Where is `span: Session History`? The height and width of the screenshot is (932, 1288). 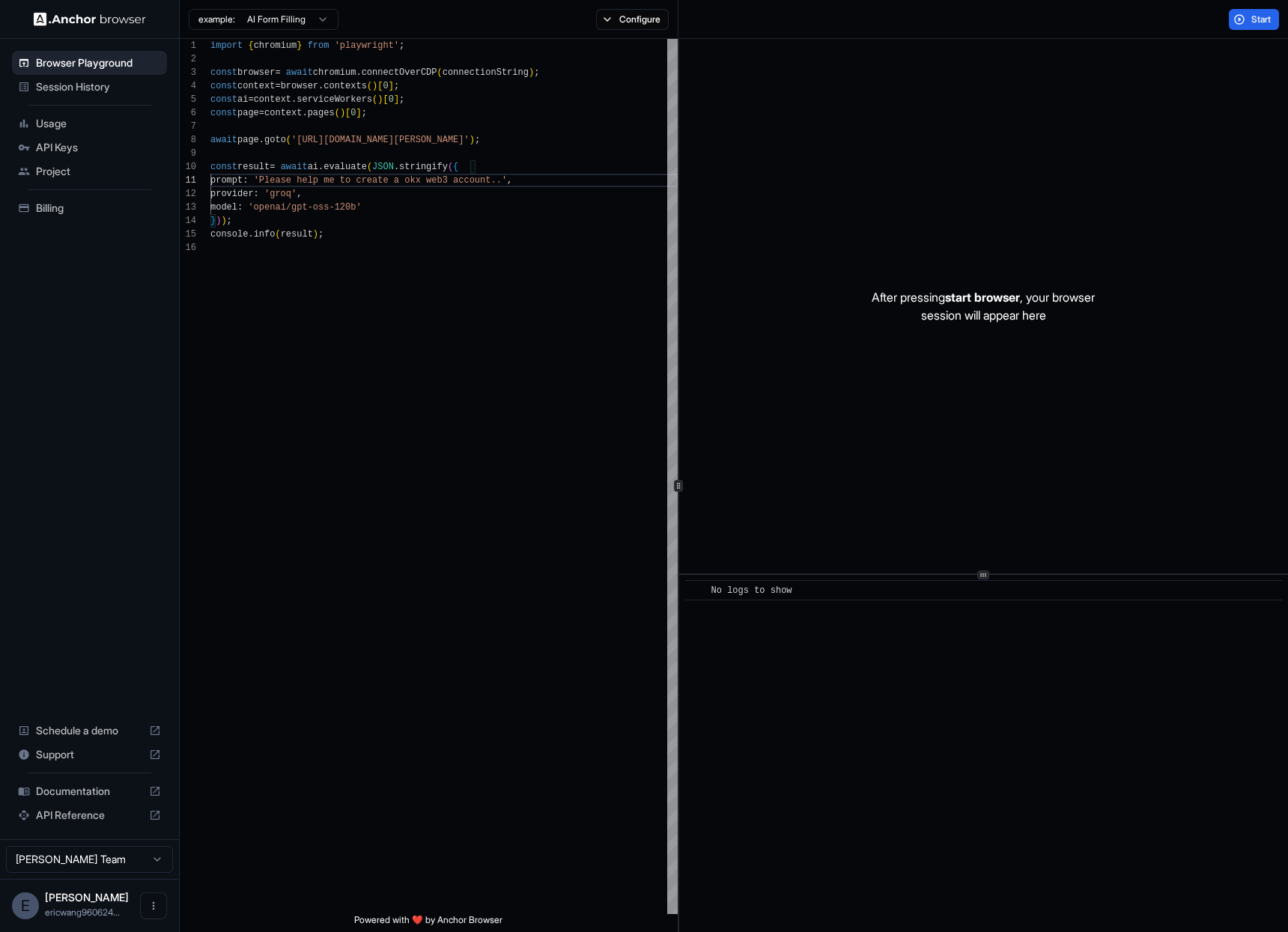
span: Session History is located at coordinates (98, 87).